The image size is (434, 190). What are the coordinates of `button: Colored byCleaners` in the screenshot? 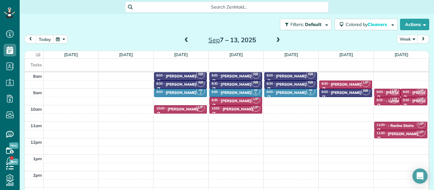 It's located at (366, 24).